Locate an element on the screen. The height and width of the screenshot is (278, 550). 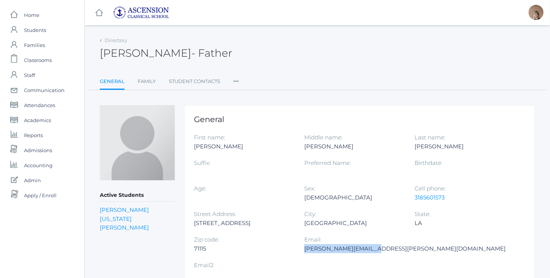
a: Student Contacts is located at coordinates (194, 81).